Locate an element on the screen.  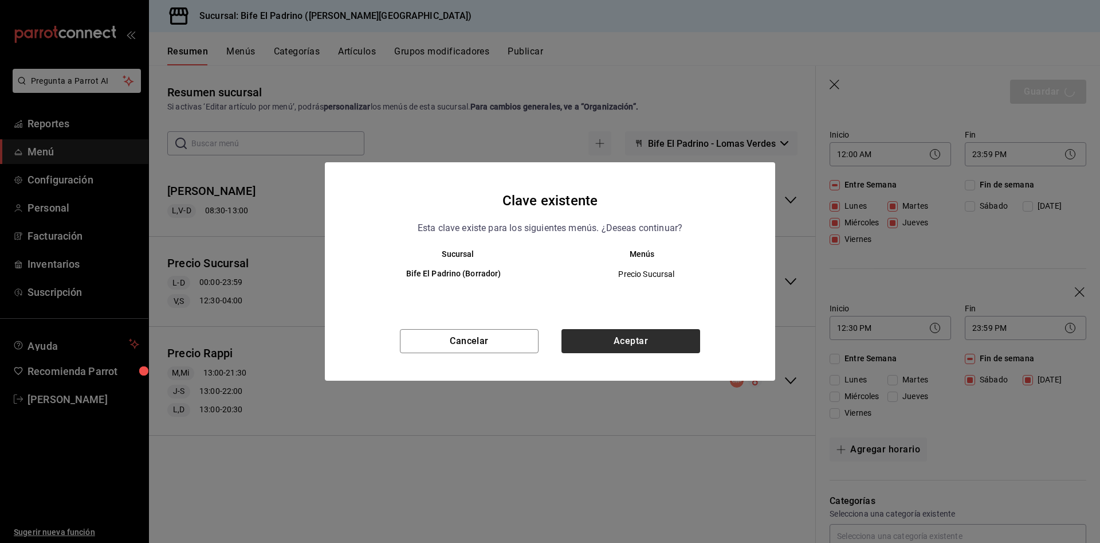
th: Sucursal is located at coordinates (449, 254).